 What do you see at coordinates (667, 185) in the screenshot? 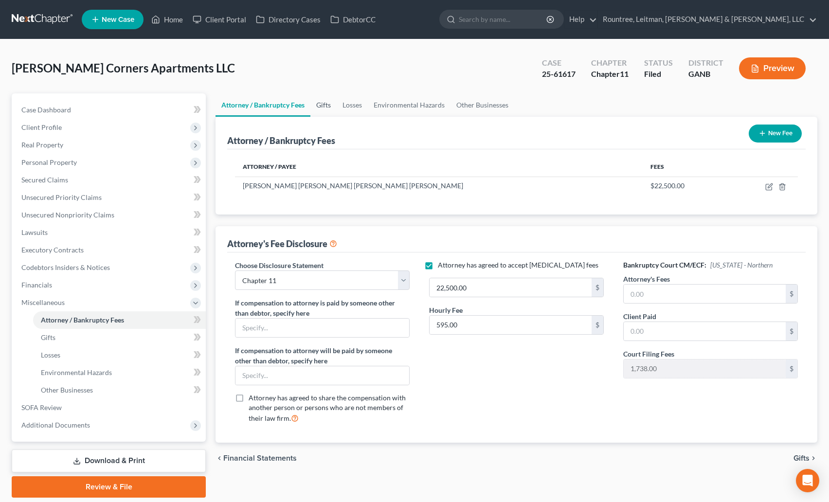
I see `span: $22,500.00` at bounding box center [667, 185].